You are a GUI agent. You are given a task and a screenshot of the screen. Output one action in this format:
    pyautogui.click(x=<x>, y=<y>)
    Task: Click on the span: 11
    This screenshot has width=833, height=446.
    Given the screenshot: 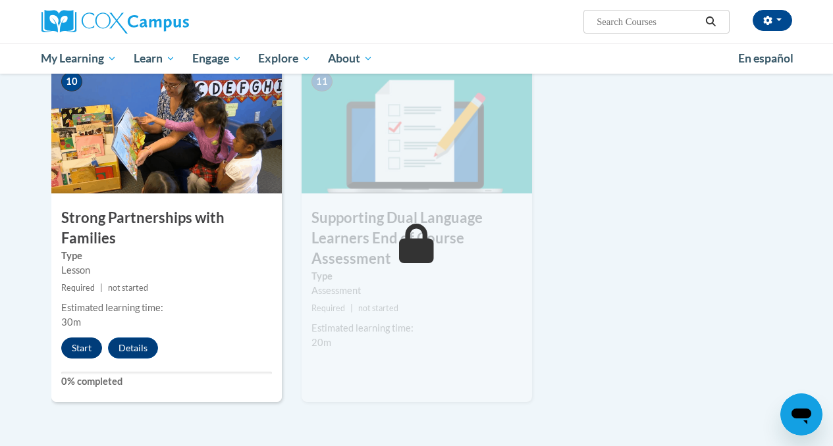 What is the action you would take?
    pyautogui.click(x=322, y=82)
    